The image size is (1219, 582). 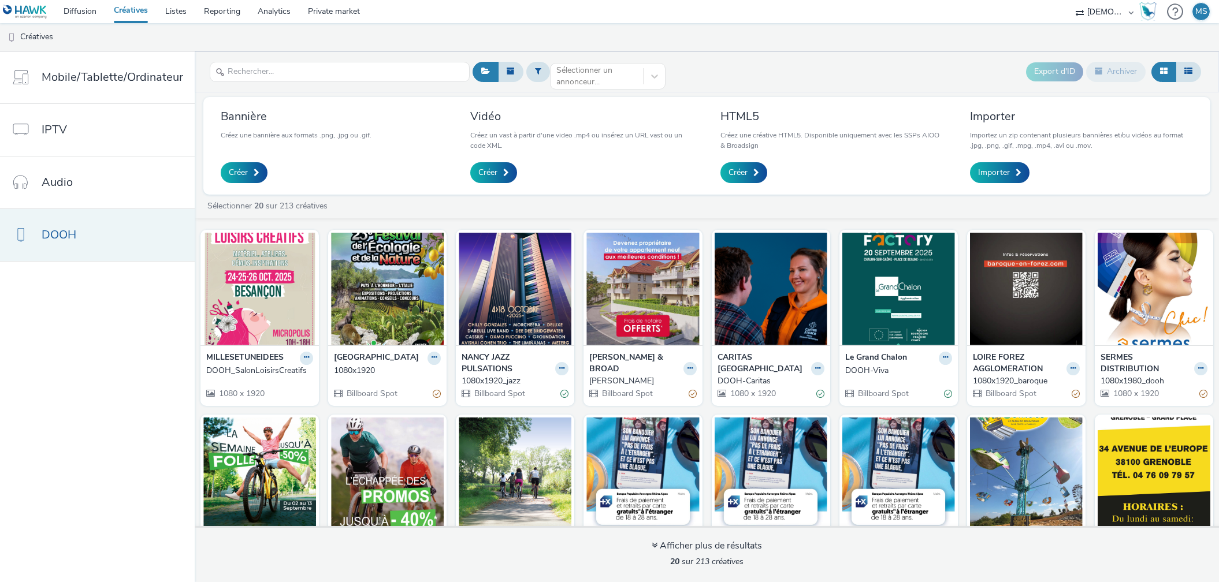 I want to click on p: Créez une bannière aux formats .png, .jpg ou .gif., so click(x=296, y=135).